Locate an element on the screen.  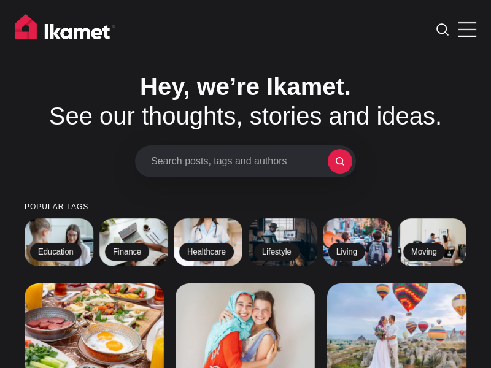
h2: Finance is located at coordinates (127, 252).